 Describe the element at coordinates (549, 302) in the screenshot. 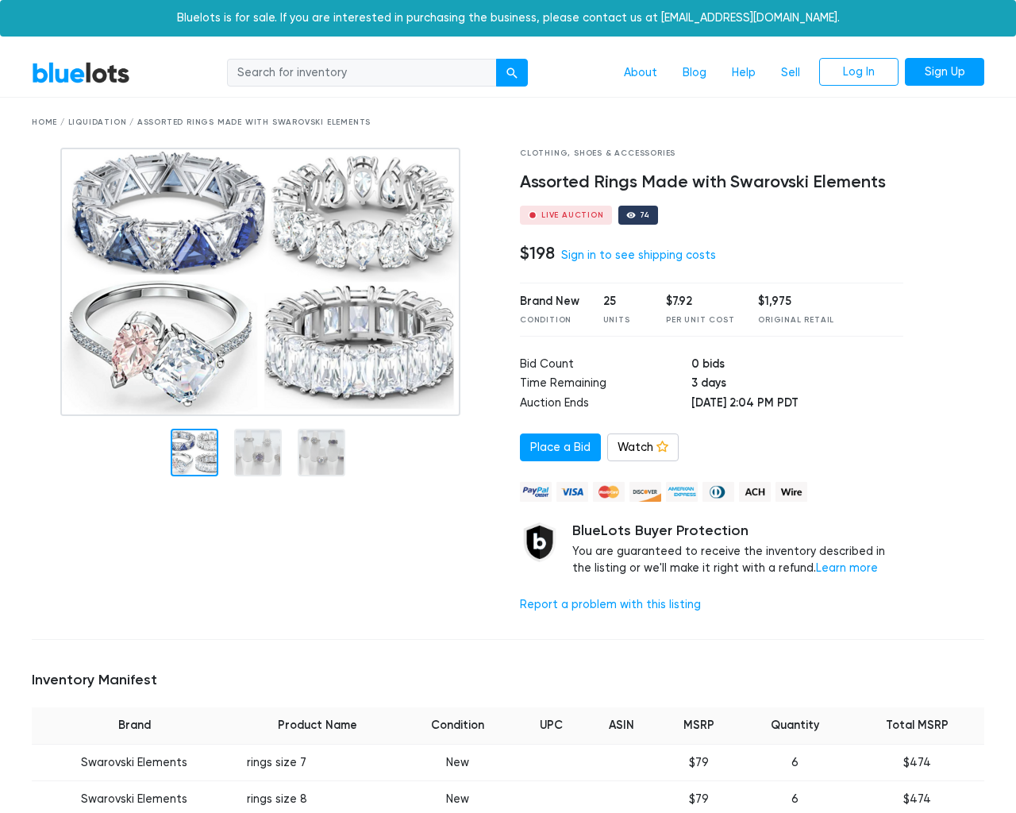

I see `div: Brand New` at that location.